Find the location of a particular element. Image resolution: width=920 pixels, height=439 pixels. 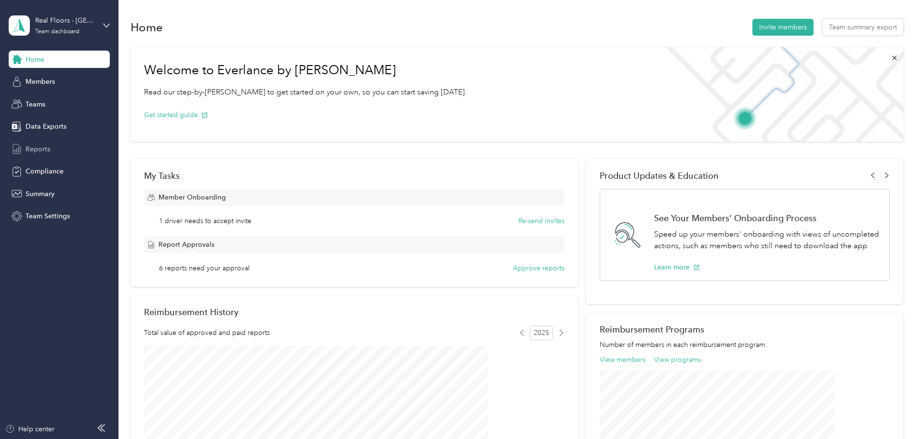

button: Invite members is located at coordinates (783, 27).